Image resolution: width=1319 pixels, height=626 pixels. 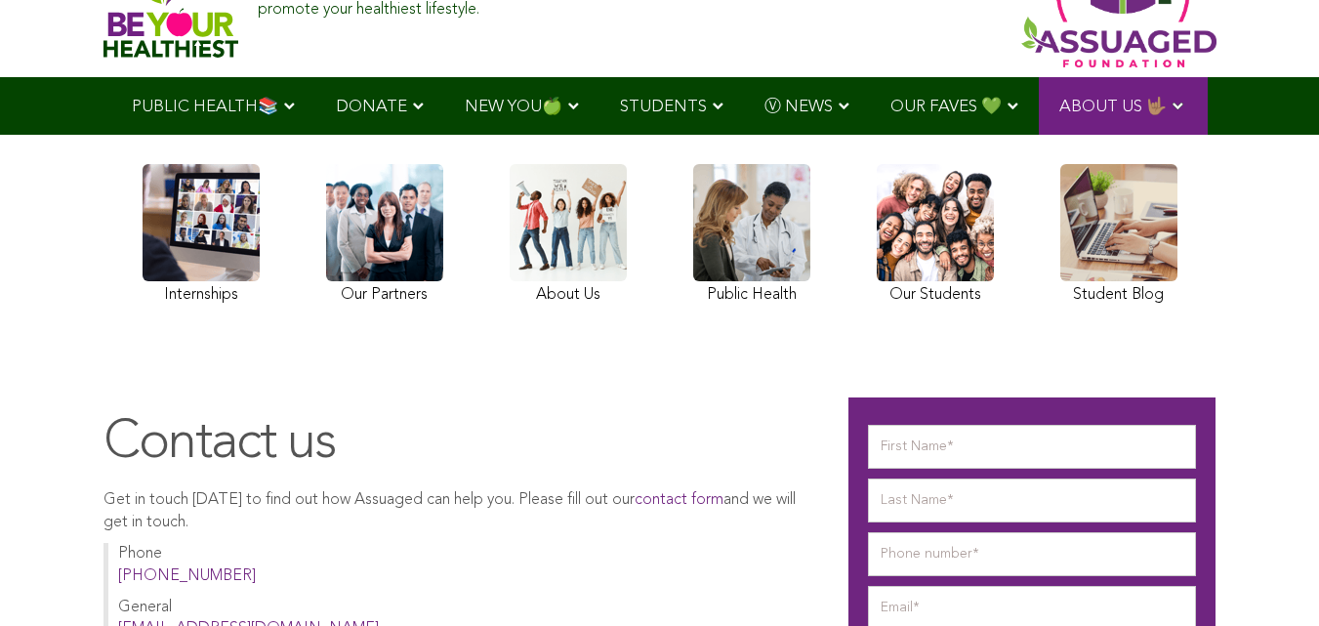 I want to click on input: Phone number*, so click(x=1032, y=553).